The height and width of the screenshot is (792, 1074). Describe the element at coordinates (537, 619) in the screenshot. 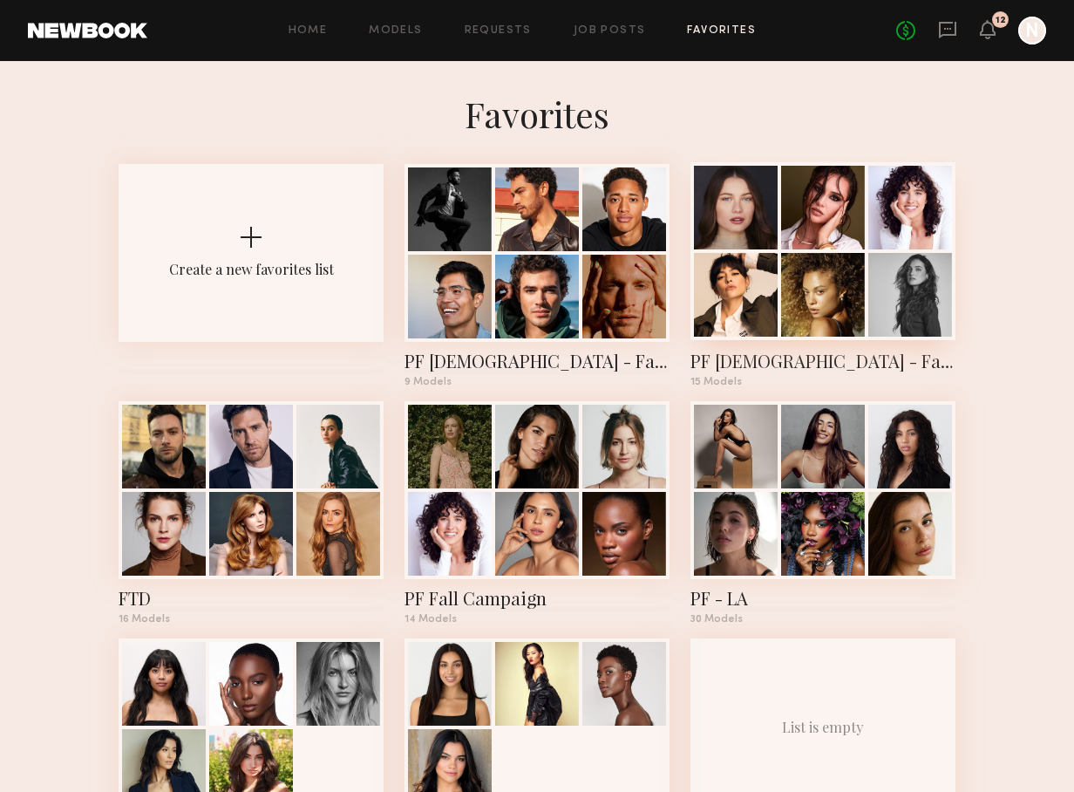

I see `div: 14 Models` at that location.